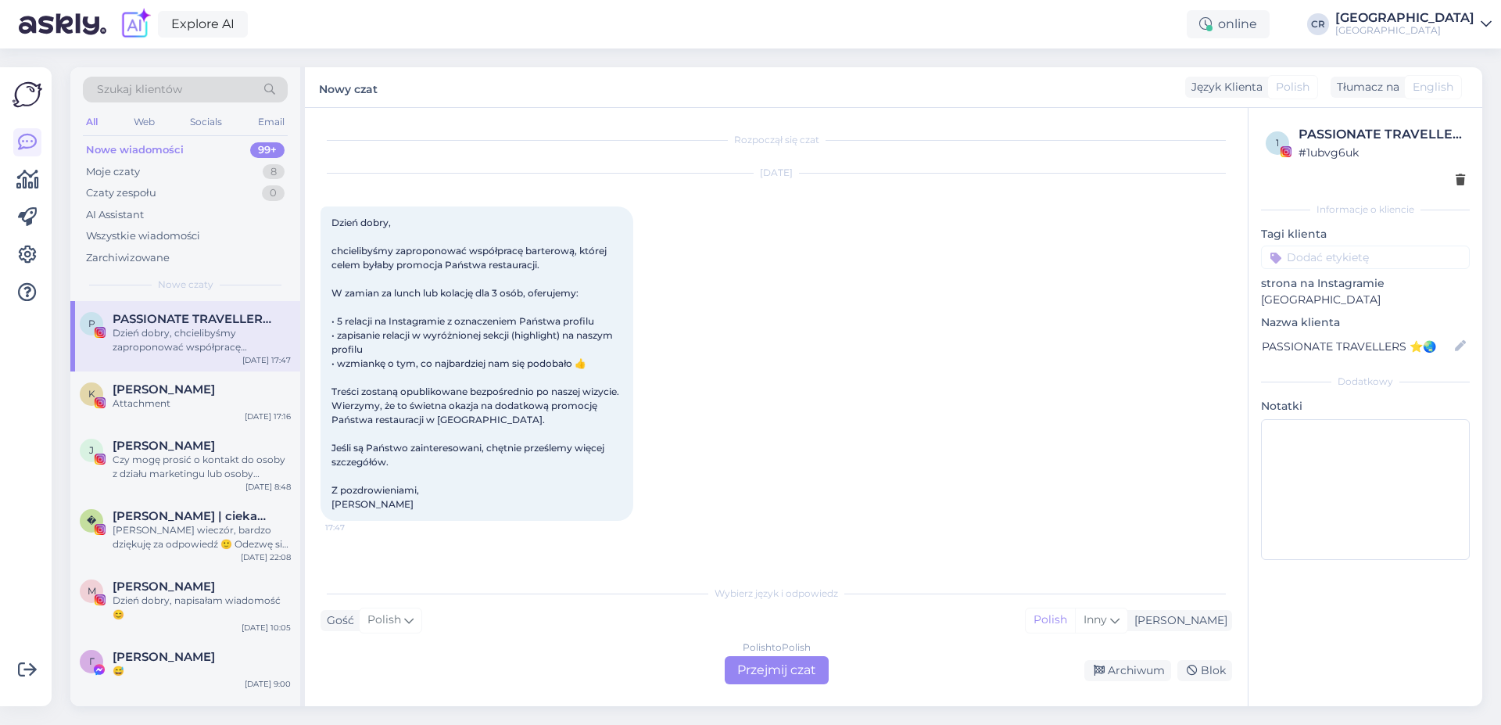  I want to click on div: Dzień dobry, chcielibyśmy zaproponować współpracę barterową, której celem byłaby promocja Państwa..., so click(202, 340).